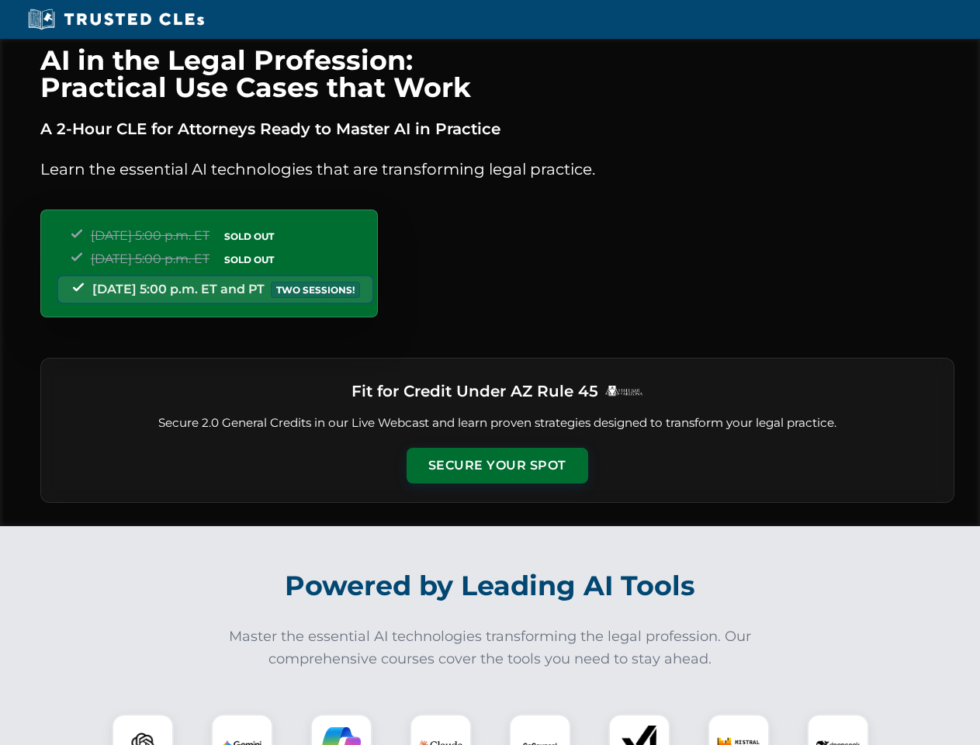  What do you see at coordinates (497, 423) in the screenshot?
I see `p: Secure 2.0 General Credits in our Live Webcast and learn proven strategies designed to transform ...` at bounding box center [497, 423].